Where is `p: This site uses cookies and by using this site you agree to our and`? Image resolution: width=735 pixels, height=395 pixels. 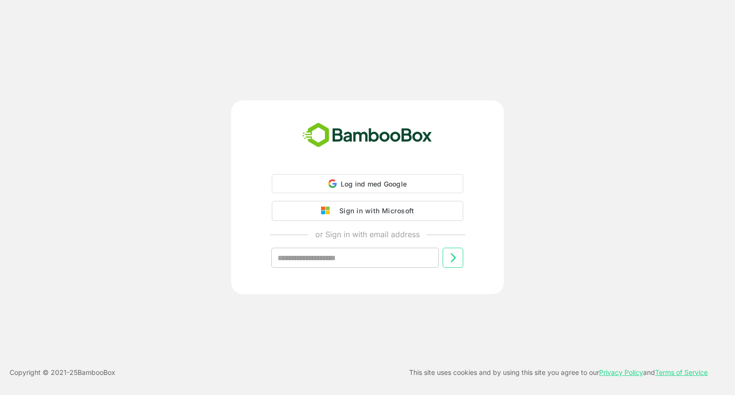
p: This site uses cookies and by using this site you agree to our and is located at coordinates (558, 373).